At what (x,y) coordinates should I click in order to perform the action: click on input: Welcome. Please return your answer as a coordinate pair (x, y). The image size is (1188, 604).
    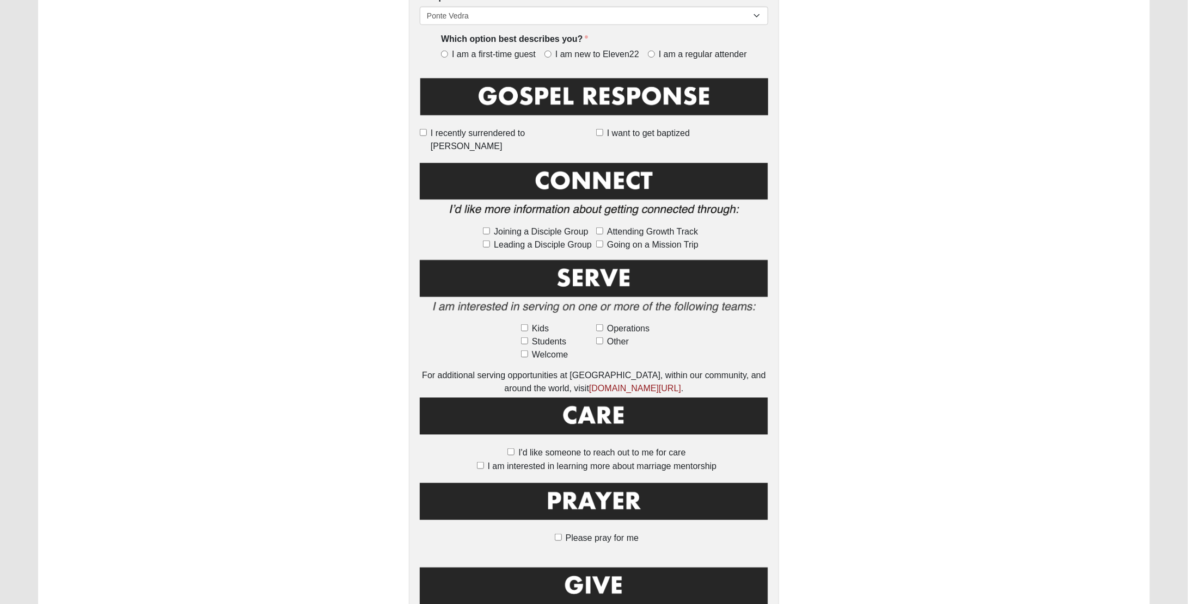
    Looking at the image, I should click on (524, 354).